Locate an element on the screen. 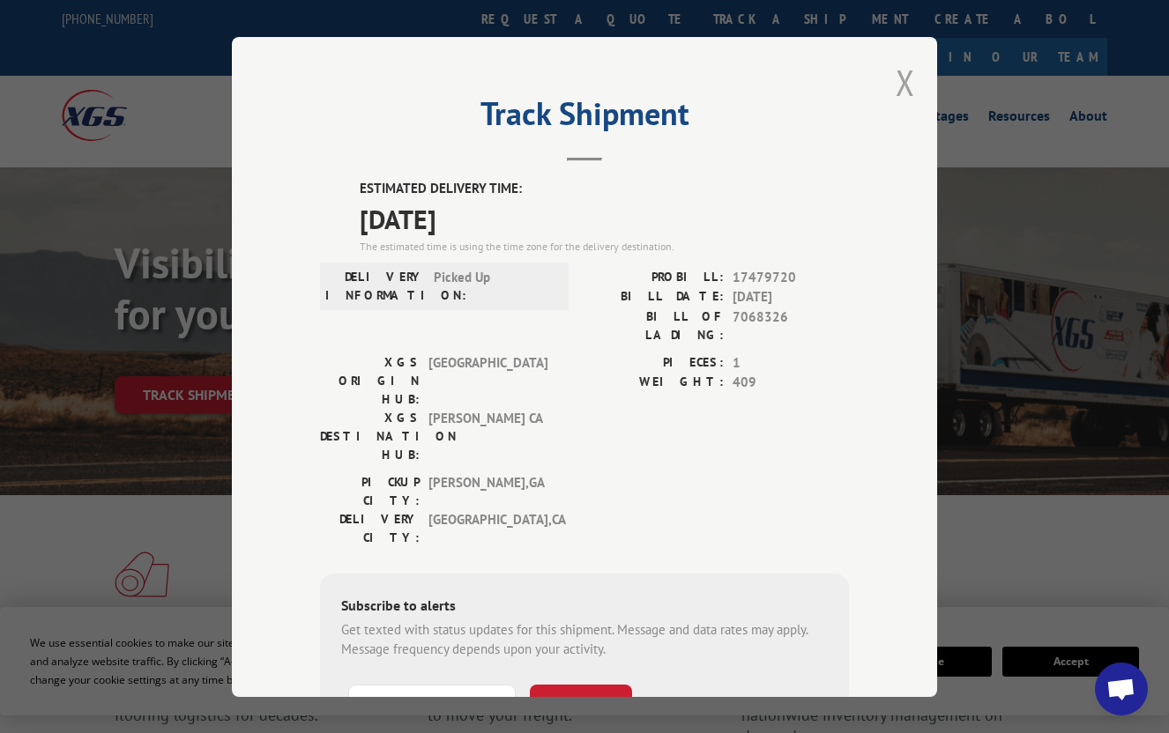 The image size is (1169, 733). label: PIECES: is located at coordinates (654, 362).